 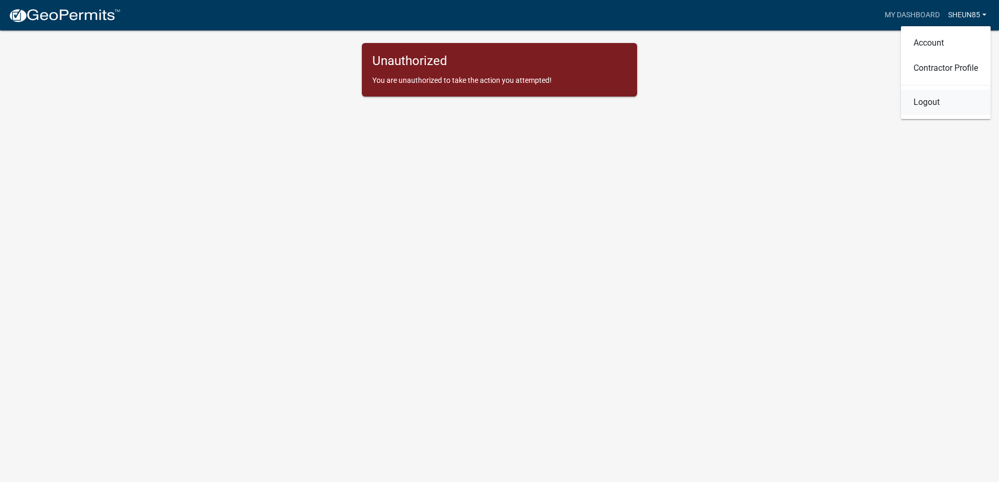 I want to click on div: Sheun85, so click(x=946, y=72).